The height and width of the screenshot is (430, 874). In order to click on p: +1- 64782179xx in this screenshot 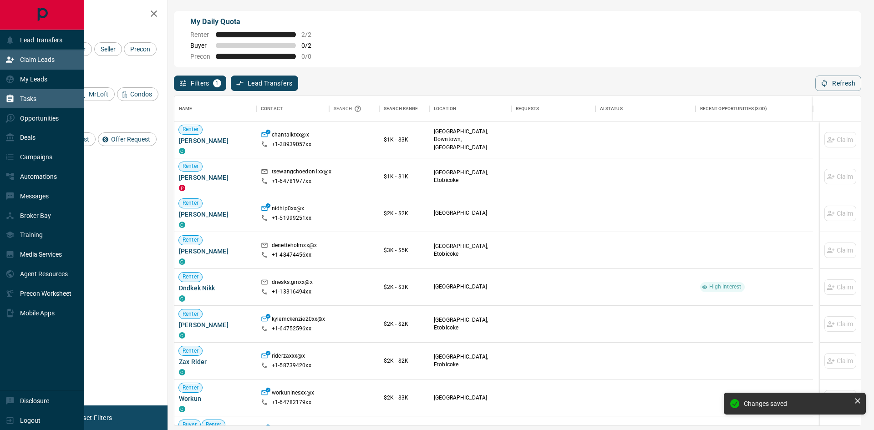, I will do `click(291, 403)`.